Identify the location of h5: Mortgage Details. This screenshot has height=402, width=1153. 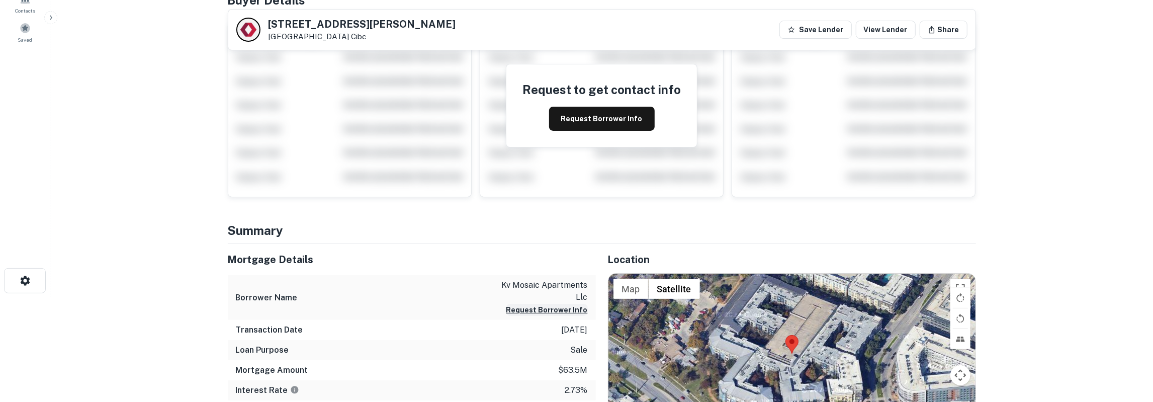
(412, 260).